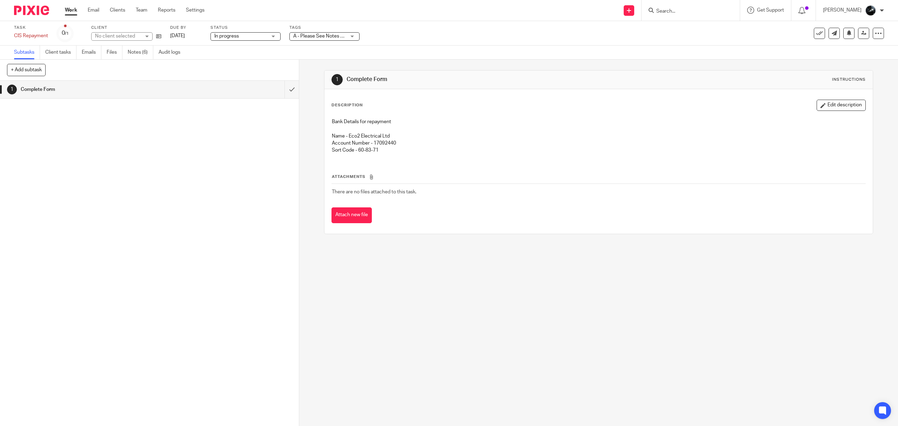 This screenshot has width=898, height=426. Describe the element at coordinates (246, 28) in the screenshot. I see `label: Status` at that location.